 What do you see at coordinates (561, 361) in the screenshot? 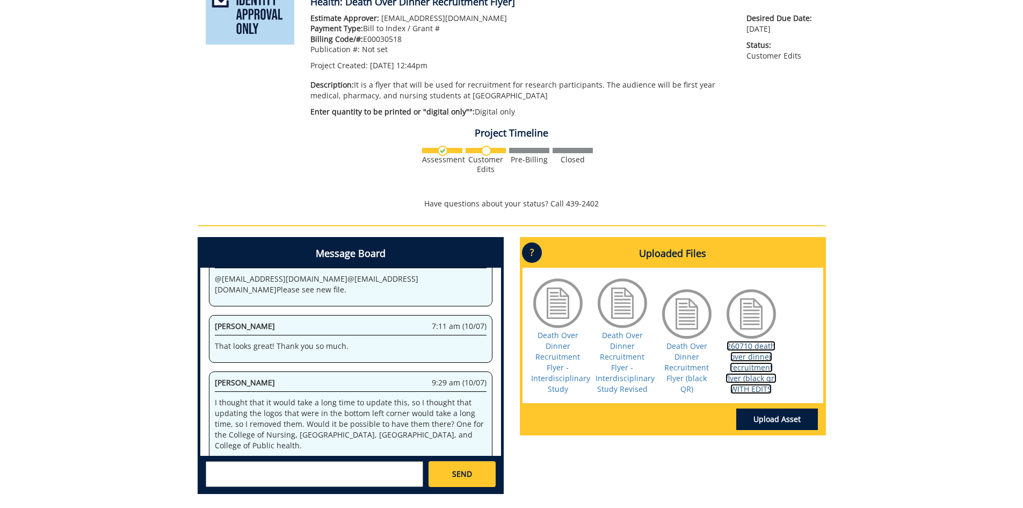
I see `a: Death Over Dinner Recruitment Flyer - Interdisciplinary Study` at bounding box center [561, 361].